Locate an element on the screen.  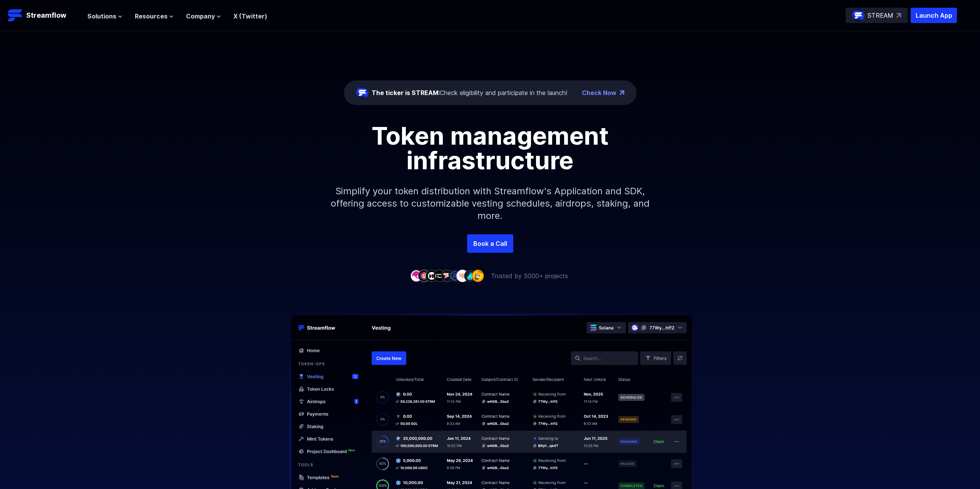
img: company-7 is located at coordinates (462, 276).